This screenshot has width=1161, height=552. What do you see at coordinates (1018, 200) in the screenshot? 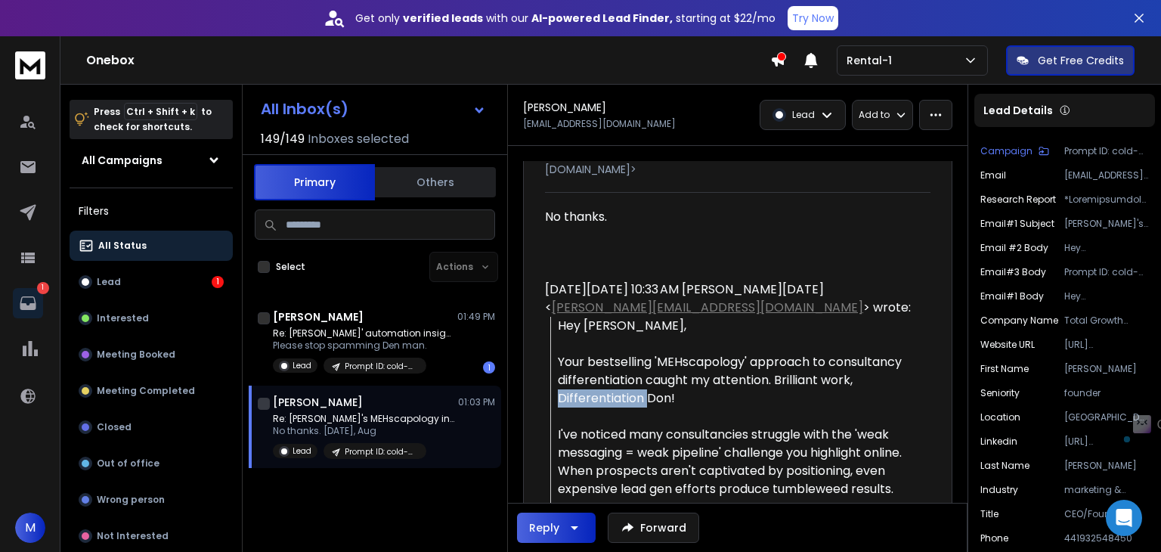
I see `p: Research Report` at bounding box center [1018, 200].